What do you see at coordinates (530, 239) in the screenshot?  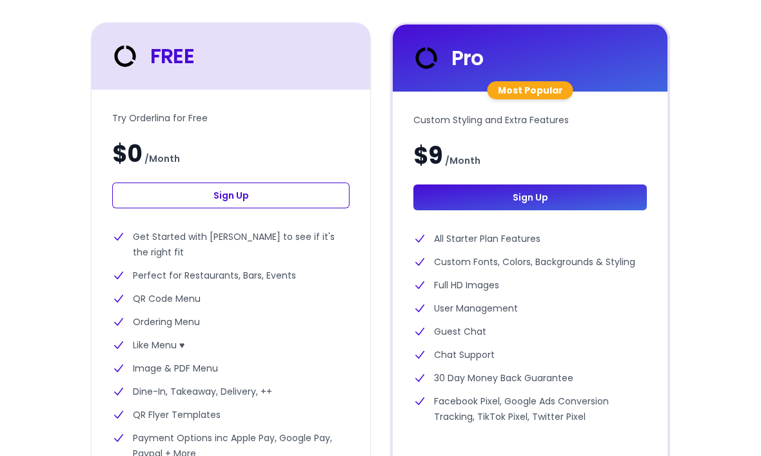 I see `li: All Starter Plan Features` at bounding box center [530, 239].